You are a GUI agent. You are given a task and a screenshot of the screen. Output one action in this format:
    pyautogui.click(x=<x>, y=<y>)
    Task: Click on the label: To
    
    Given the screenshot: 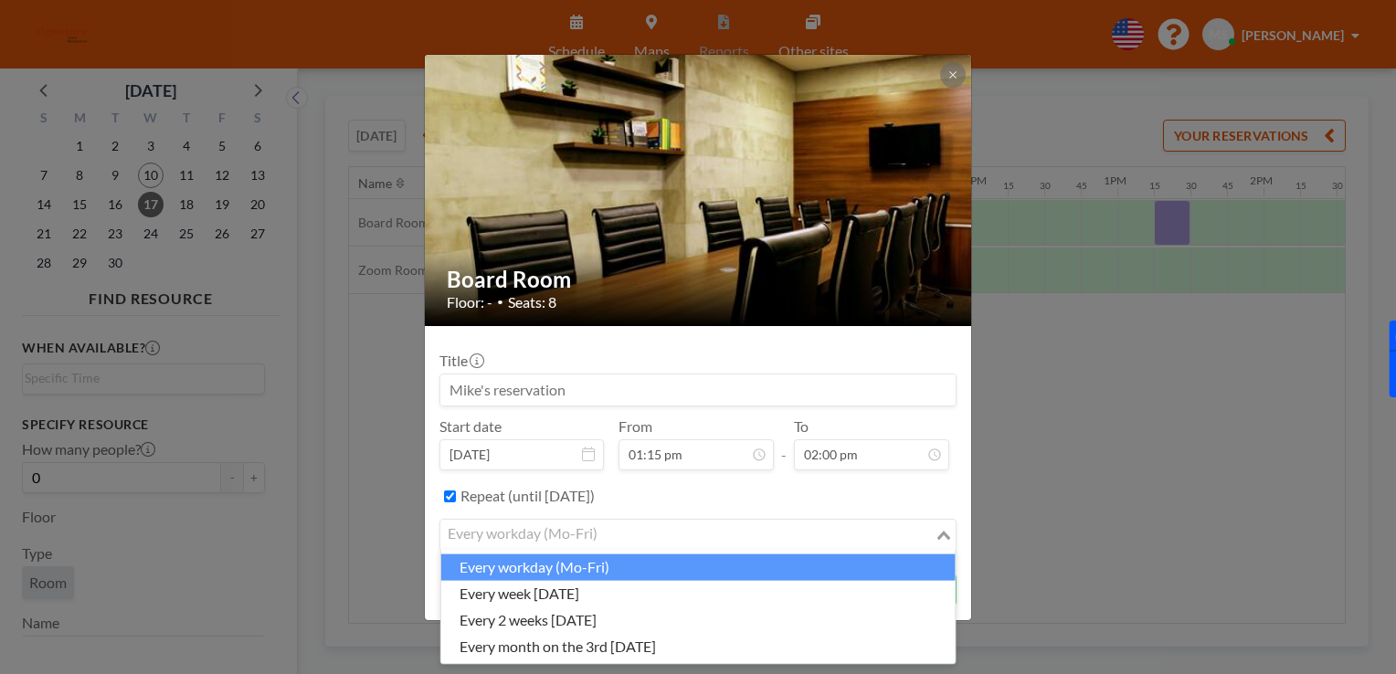 What is the action you would take?
    pyautogui.click(x=801, y=427)
    